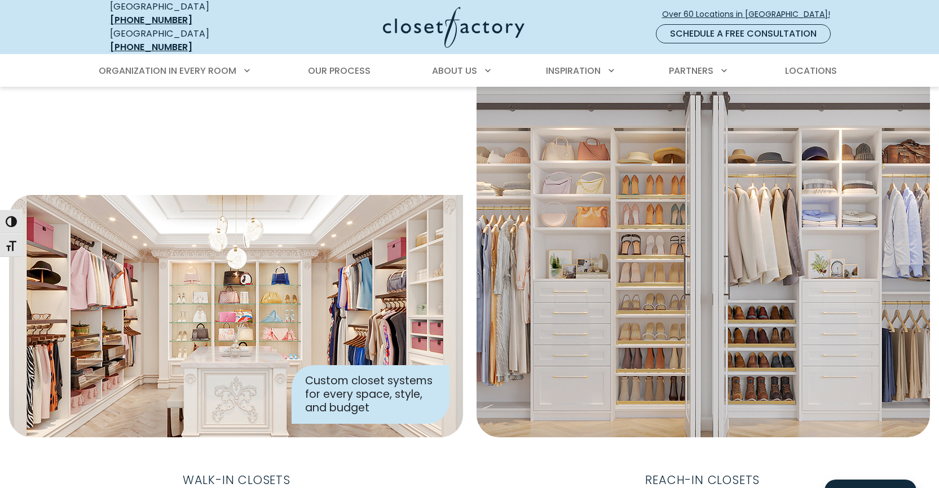  I want to click on img: Closet Factory designed closet, so click(236, 316).